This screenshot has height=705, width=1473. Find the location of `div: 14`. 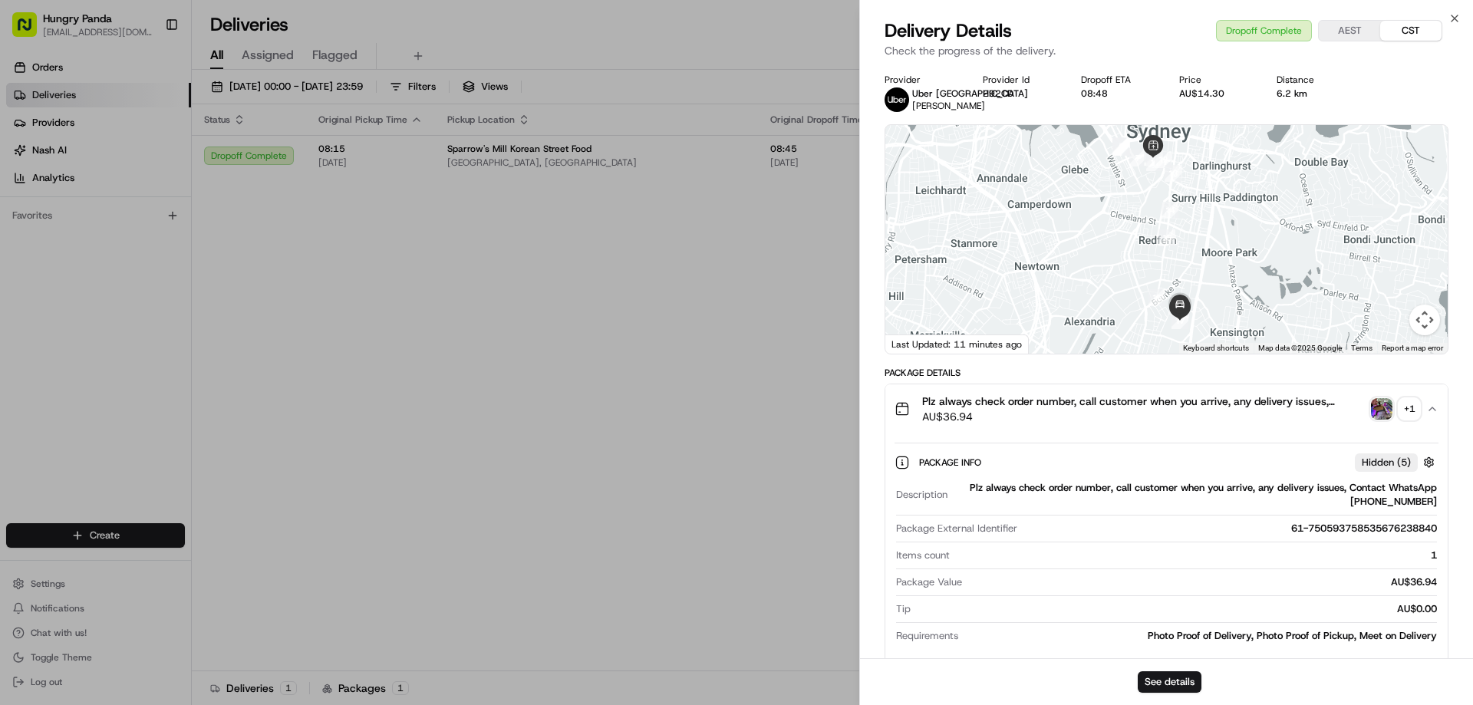

div: 14 is located at coordinates (1170, 210).